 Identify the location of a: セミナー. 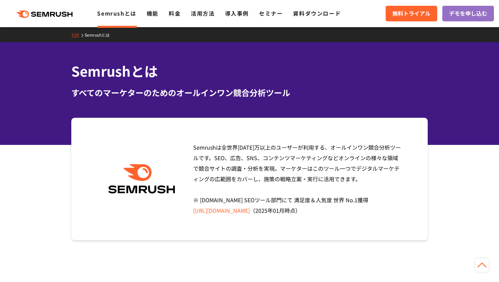
(271, 13).